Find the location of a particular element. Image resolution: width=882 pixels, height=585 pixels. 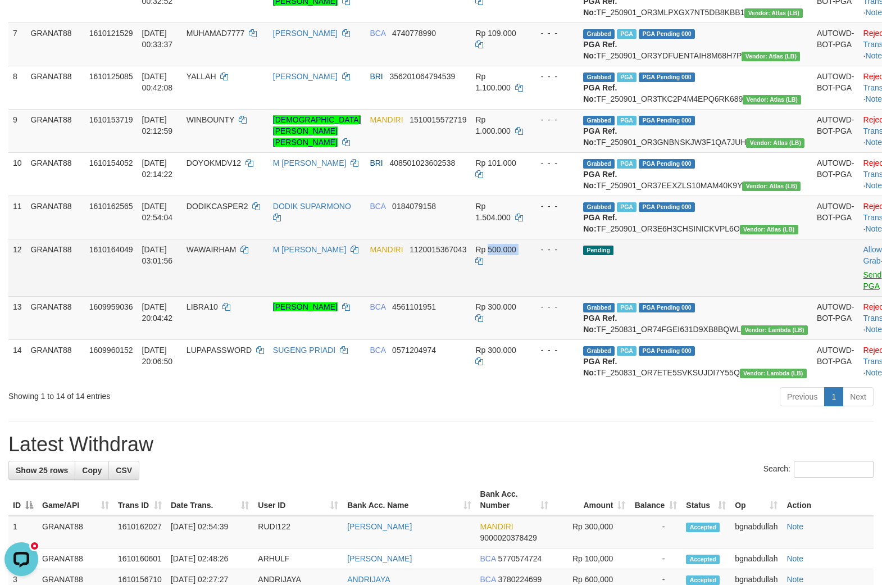

span: 1610121529 is located at coordinates (111, 33).